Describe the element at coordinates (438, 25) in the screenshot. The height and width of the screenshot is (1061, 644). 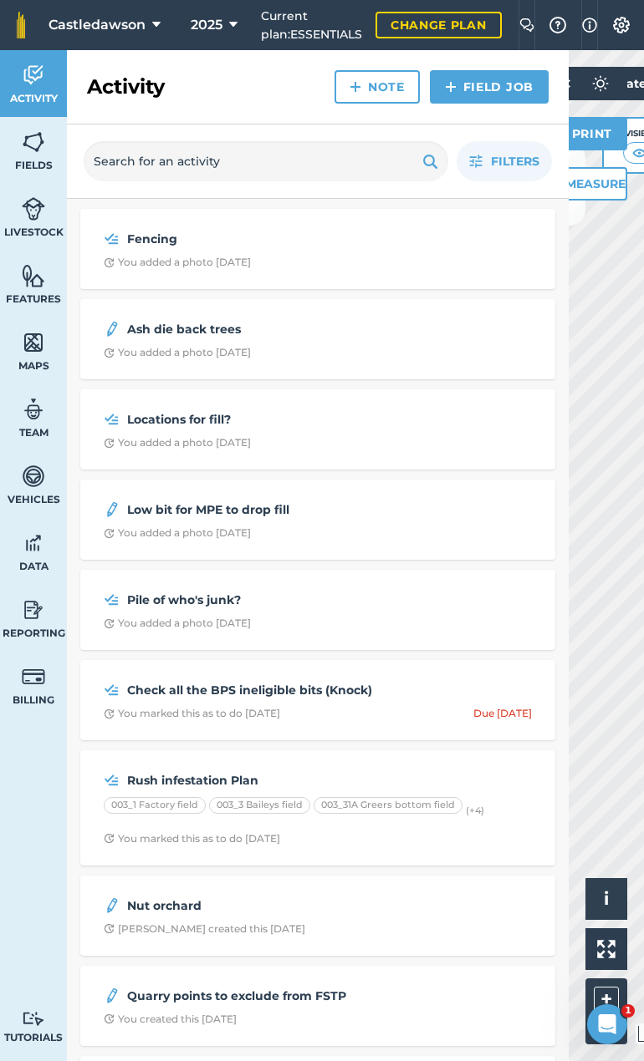
I see `a: Change plan` at that location.